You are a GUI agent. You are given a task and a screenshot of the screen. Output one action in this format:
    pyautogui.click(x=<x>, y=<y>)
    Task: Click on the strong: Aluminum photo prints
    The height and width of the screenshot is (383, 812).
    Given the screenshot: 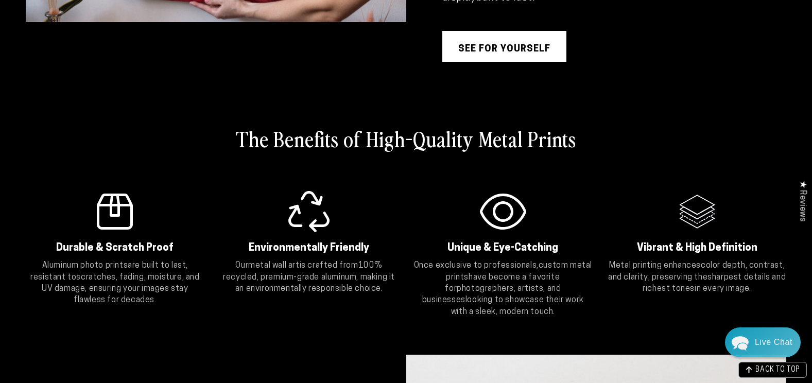 What is the action you would take?
    pyautogui.click(x=85, y=266)
    